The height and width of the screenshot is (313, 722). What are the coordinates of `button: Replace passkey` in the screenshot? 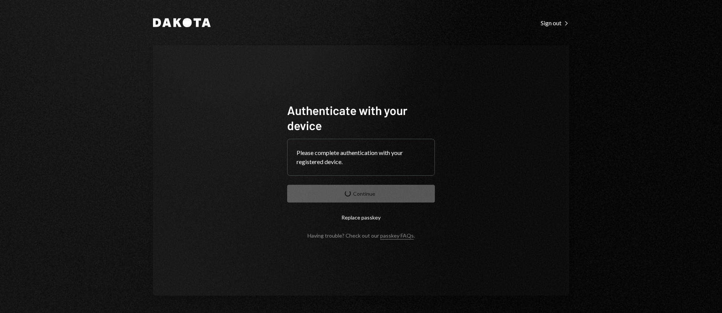 It's located at (361, 217).